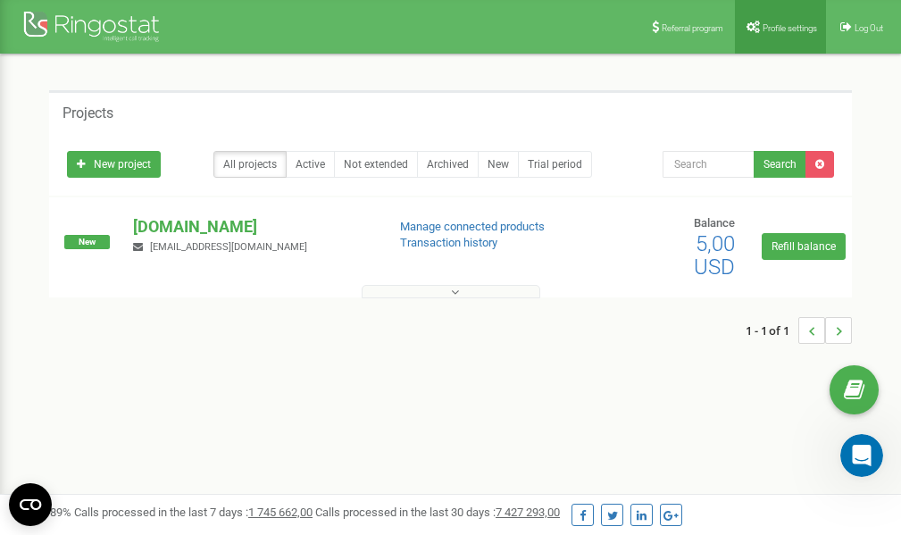 This screenshot has height=535, width=901. What do you see at coordinates (555, 164) in the screenshot?
I see `a: Trial period` at bounding box center [555, 164].